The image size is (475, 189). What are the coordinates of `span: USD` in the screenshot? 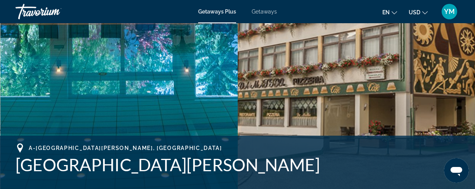 It's located at (414, 12).